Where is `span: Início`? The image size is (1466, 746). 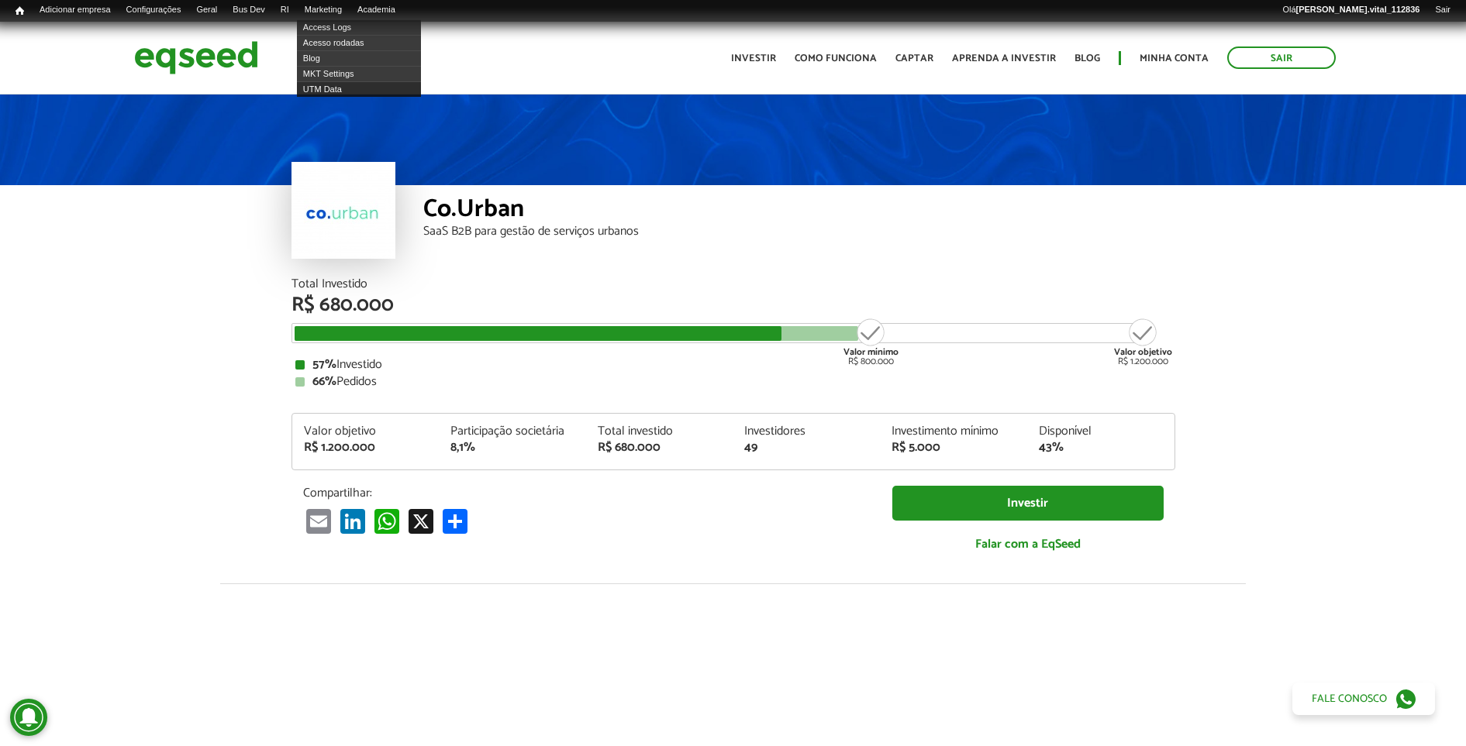 span: Início is located at coordinates (19, 11).